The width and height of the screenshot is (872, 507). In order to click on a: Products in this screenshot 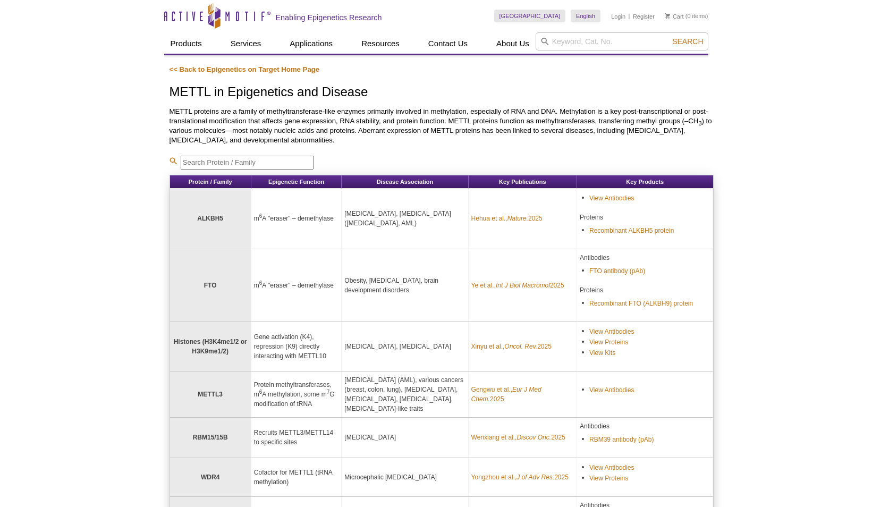, I will do `click(186, 44)`.